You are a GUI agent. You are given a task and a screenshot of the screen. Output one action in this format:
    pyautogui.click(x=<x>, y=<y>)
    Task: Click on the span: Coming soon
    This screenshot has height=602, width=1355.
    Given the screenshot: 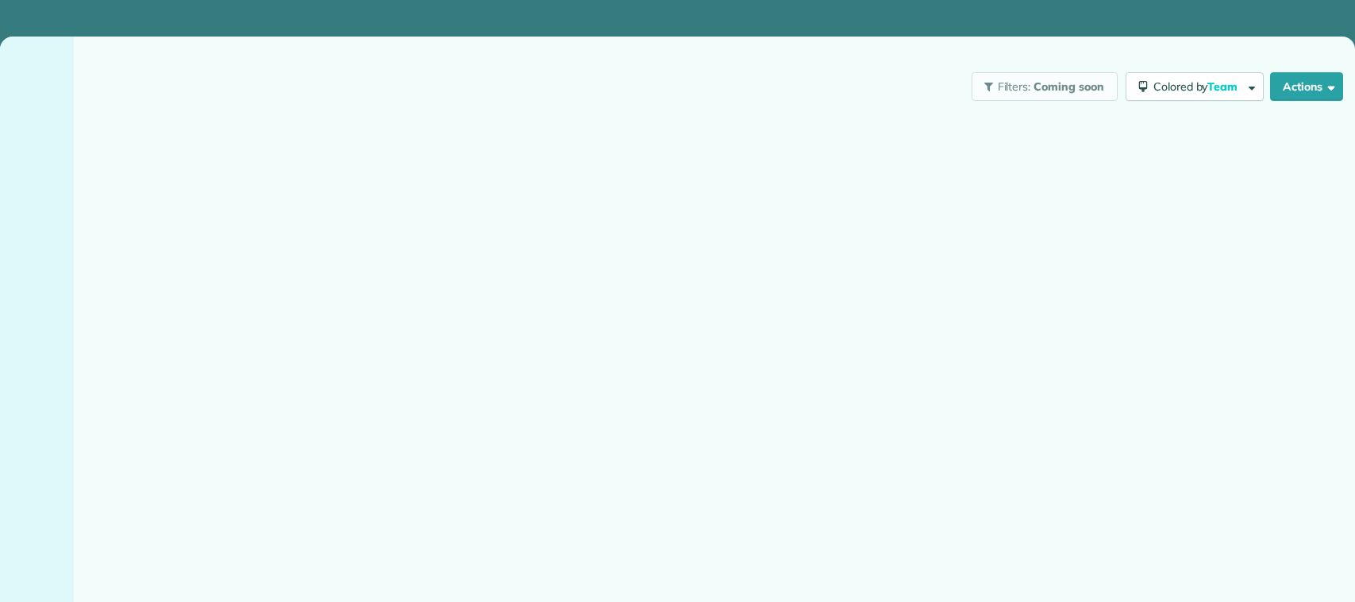 What is the action you would take?
    pyautogui.click(x=1069, y=86)
    